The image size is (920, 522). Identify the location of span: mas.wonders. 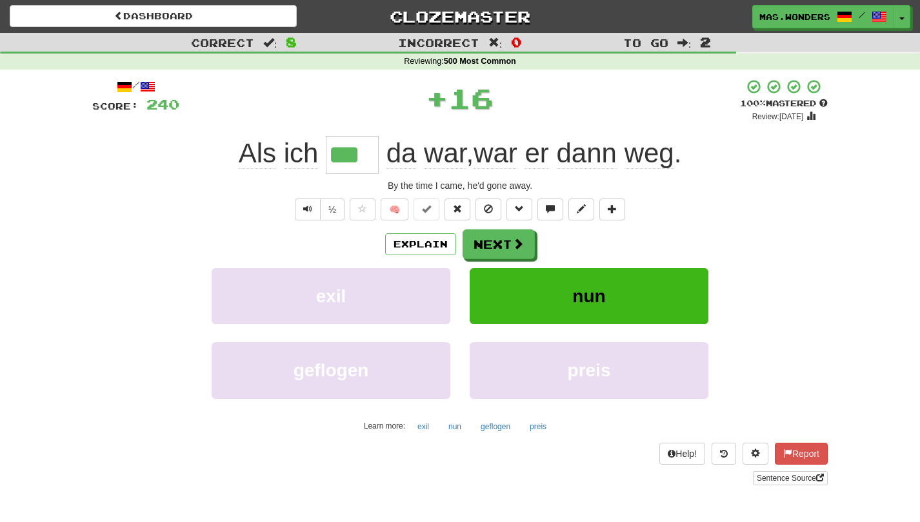
(795, 17).